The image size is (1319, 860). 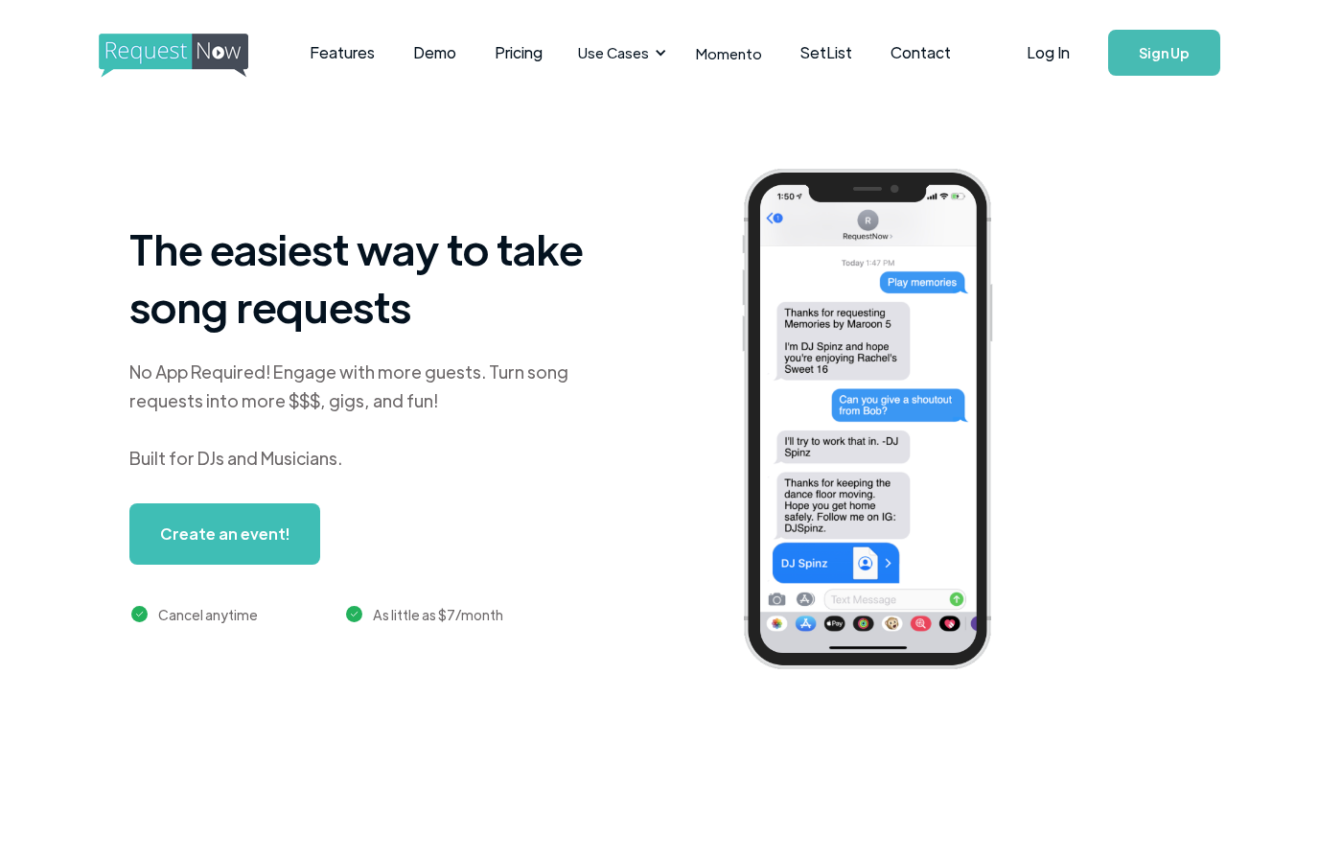 What do you see at coordinates (191, 56) in the screenshot?
I see `img: requestnow logo` at bounding box center [191, 56].